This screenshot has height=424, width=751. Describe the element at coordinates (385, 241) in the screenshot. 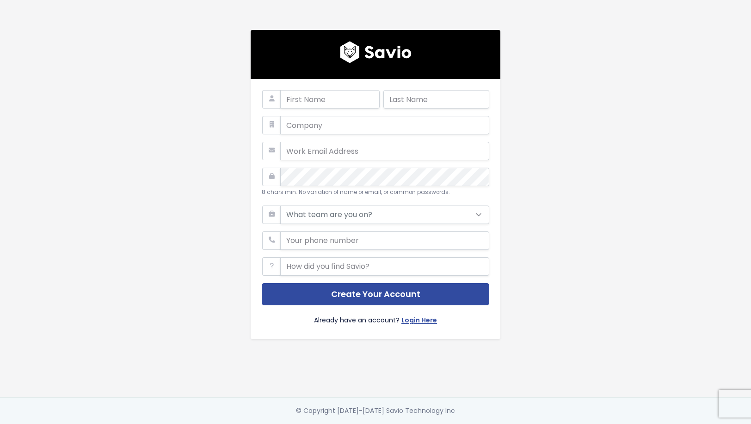

I see `input: Your phone number` at that location.